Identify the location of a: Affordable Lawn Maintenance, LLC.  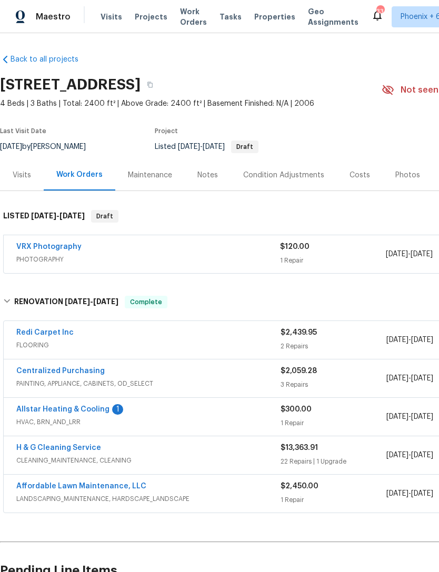
(81, 486).